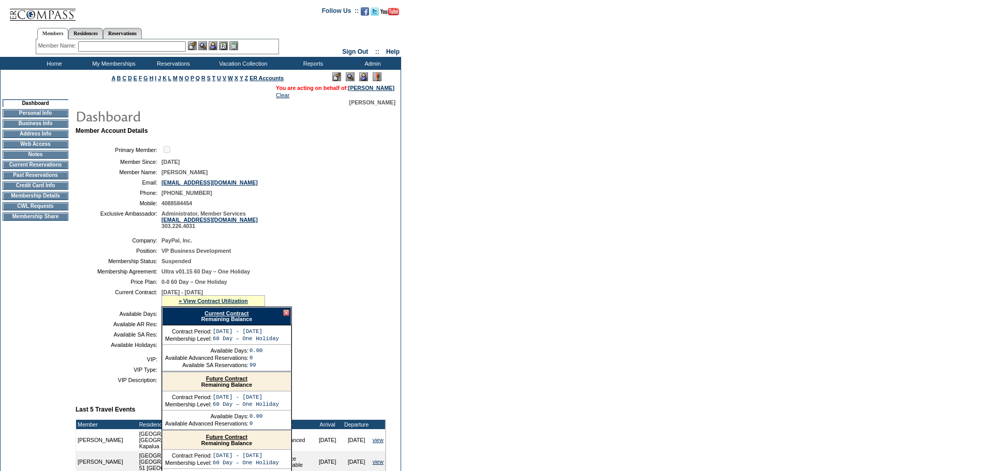  Describe the element at coordinates (58, 46) in the screenshot. I see `div: Member Name:` at that location.